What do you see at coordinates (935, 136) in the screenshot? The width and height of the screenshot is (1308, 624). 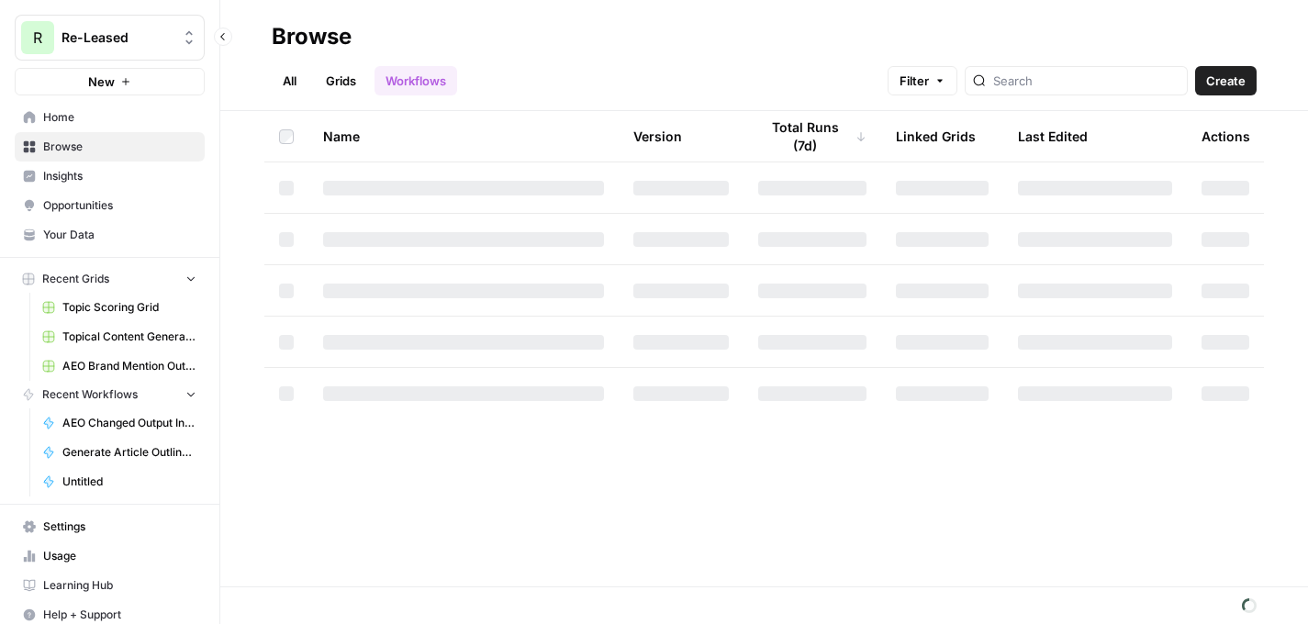 I see `div: Linked Grids` at bounding box center [935, 136].